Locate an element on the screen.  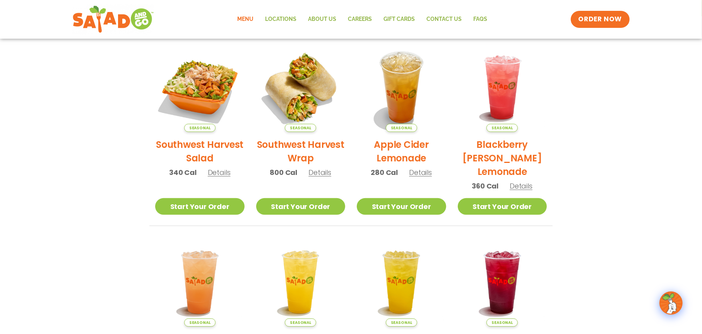
span: 280 Cal is located at coordinates (385, 172).